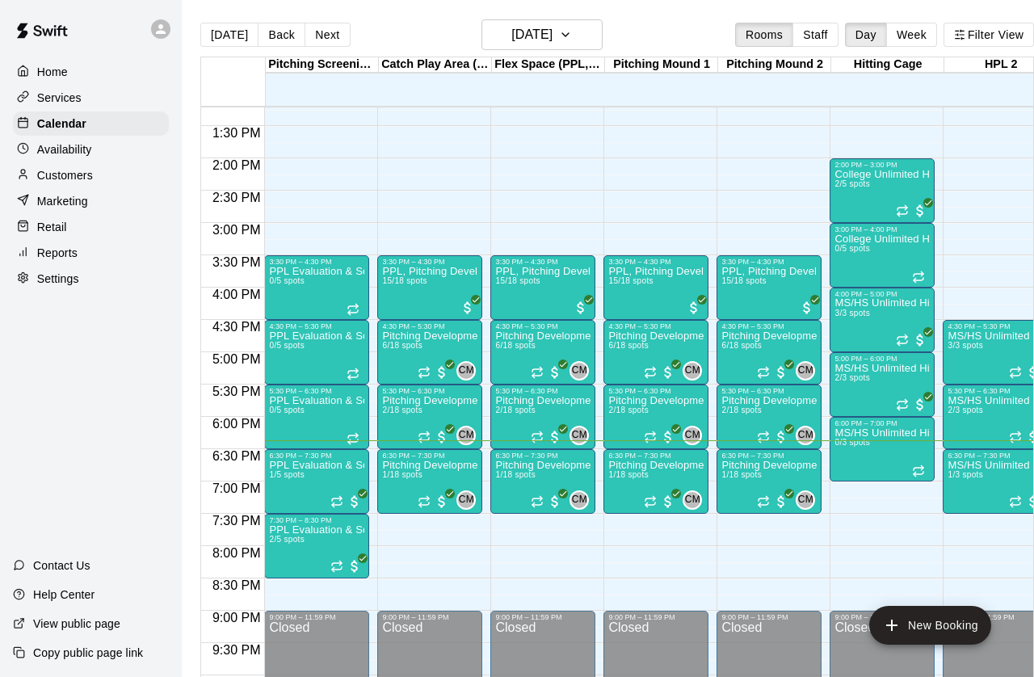 The width and height of the screenshot is (1034, 677). What do you see at coordinates (90, 149) in the screenshot?
I see `a: Availability` at bounding box center [90, 149].